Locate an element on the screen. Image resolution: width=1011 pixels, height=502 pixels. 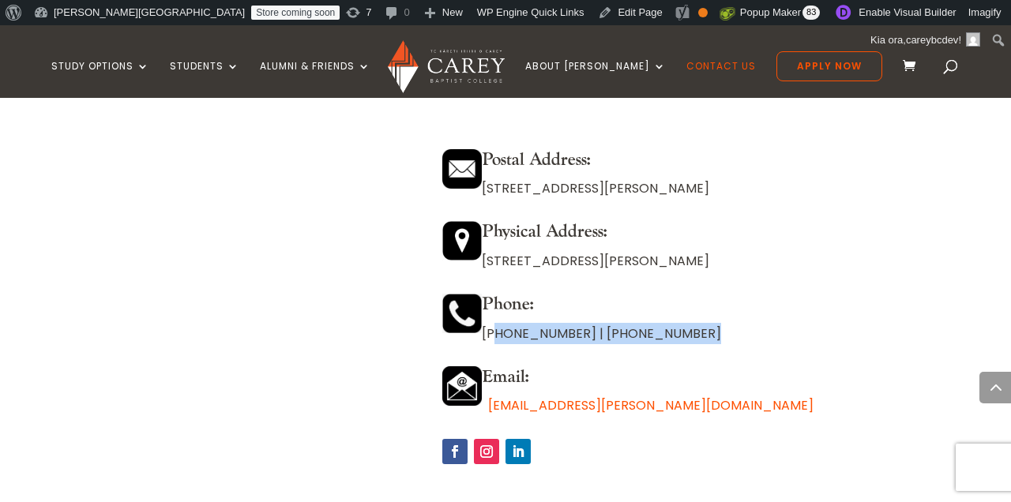
a: Contact Us is located at coordinates (721, 79).